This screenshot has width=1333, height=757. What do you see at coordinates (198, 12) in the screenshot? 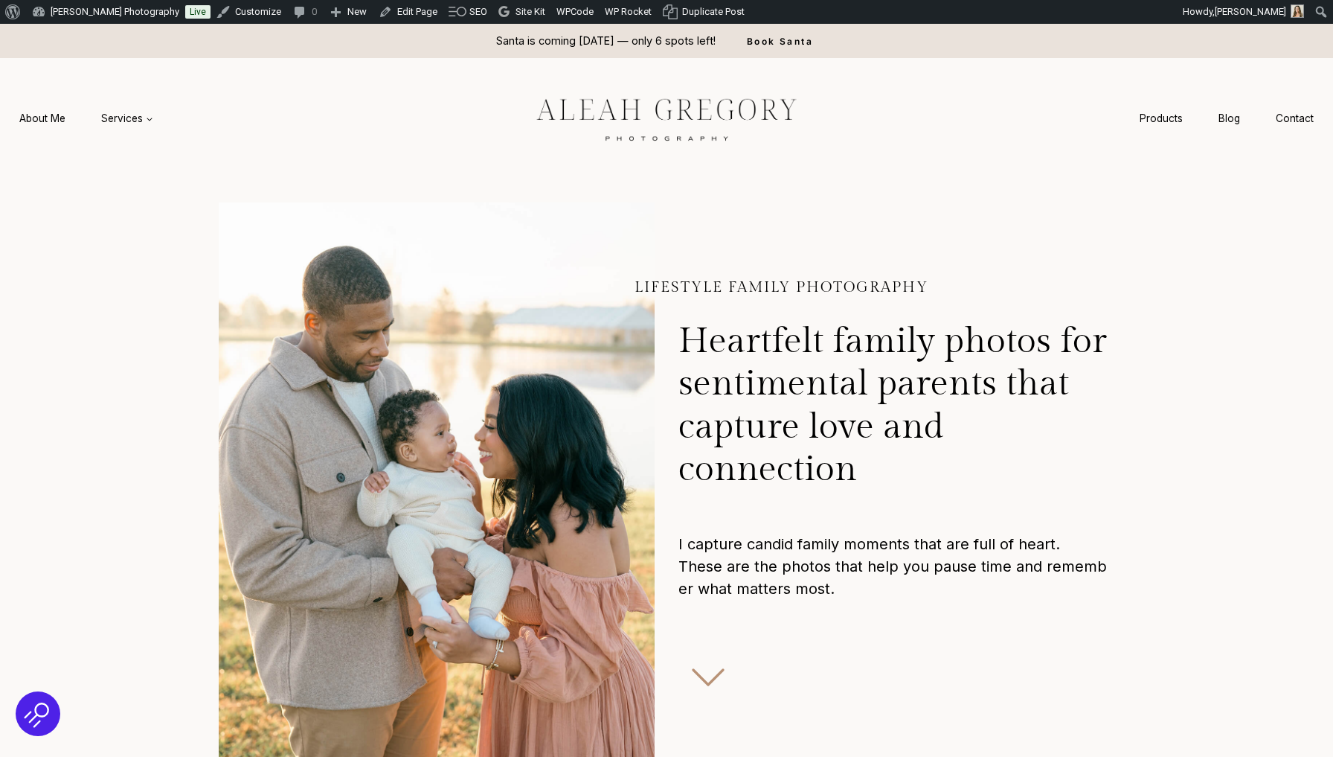
I see `a: Live` at bounding box center [198, 12].